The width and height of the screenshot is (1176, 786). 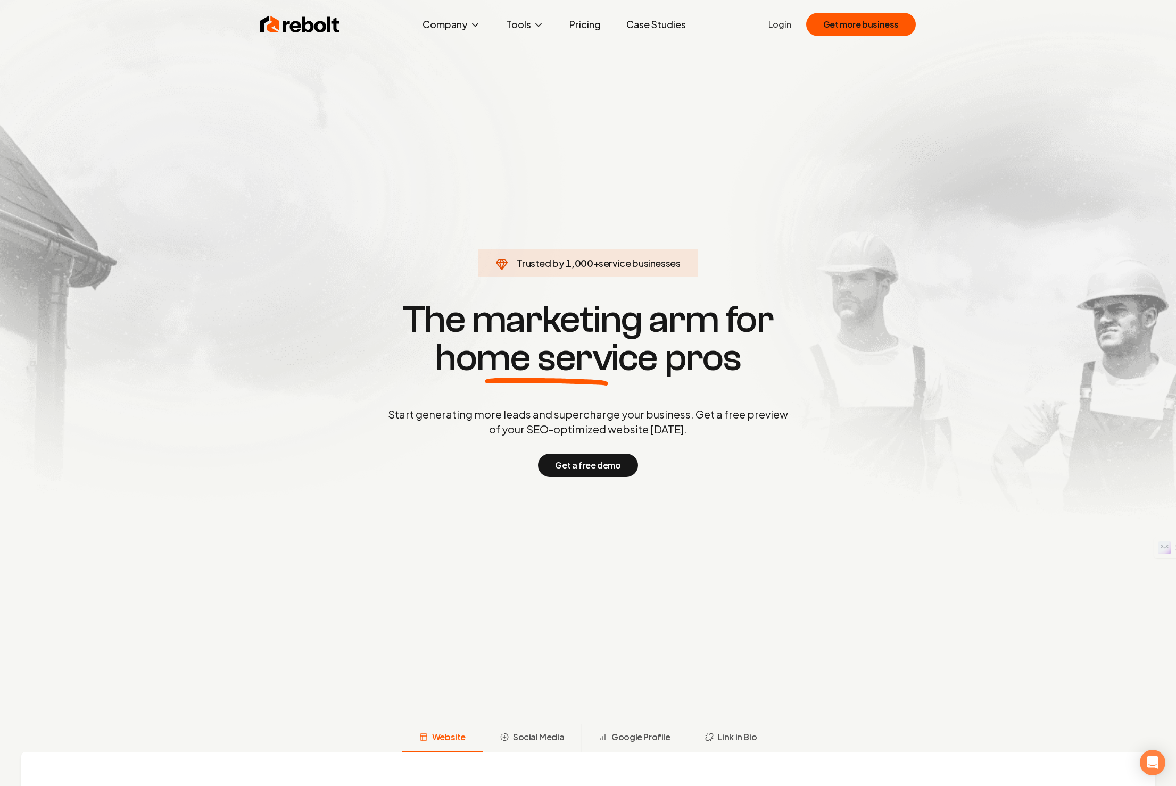 I want to click on button: Company, so click(x=451, y=24).